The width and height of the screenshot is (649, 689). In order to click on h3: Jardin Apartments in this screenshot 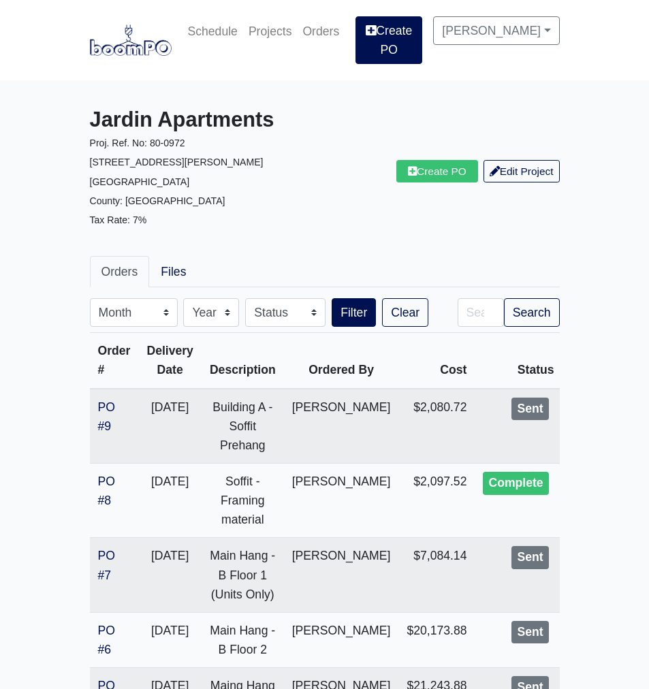, I will do `click(202, 120)`.